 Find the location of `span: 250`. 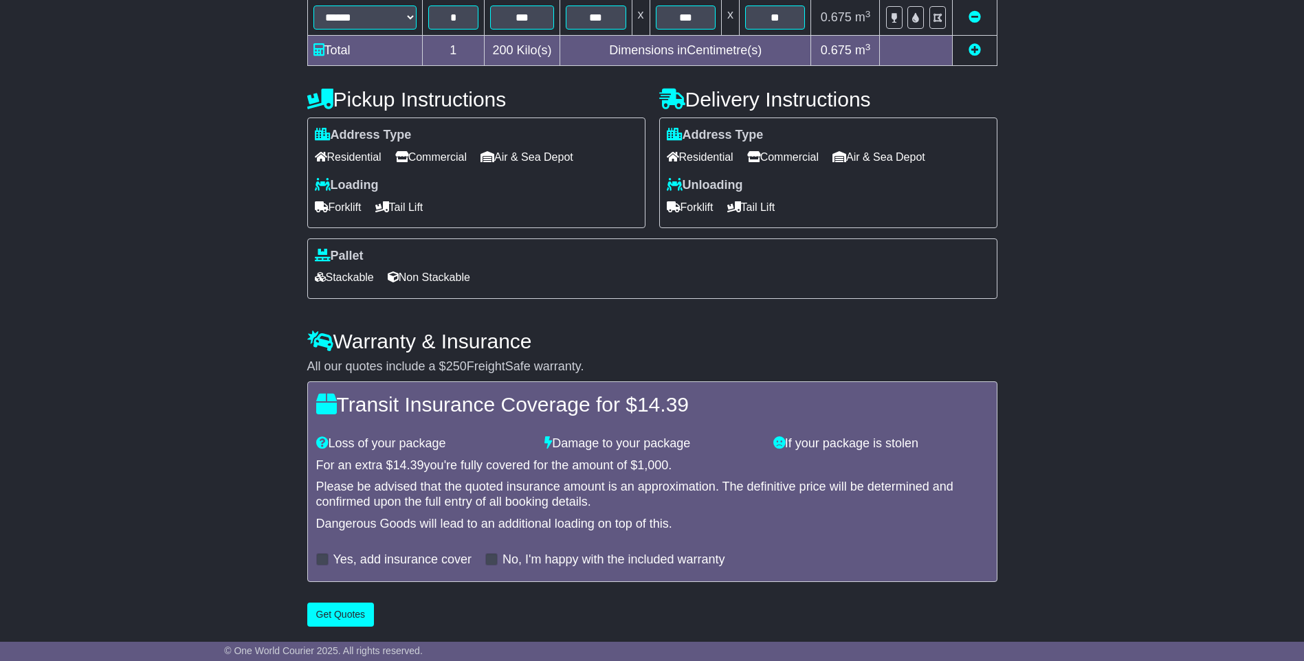

span: 250 is located at coordinates (456, 366).